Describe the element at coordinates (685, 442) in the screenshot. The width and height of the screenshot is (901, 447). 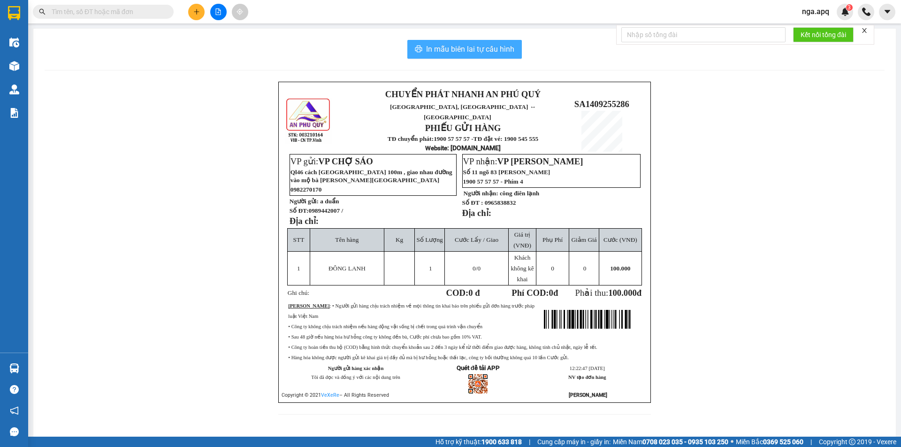
I see `strong: 0708 023 035 - 0935 103 250` at that location.